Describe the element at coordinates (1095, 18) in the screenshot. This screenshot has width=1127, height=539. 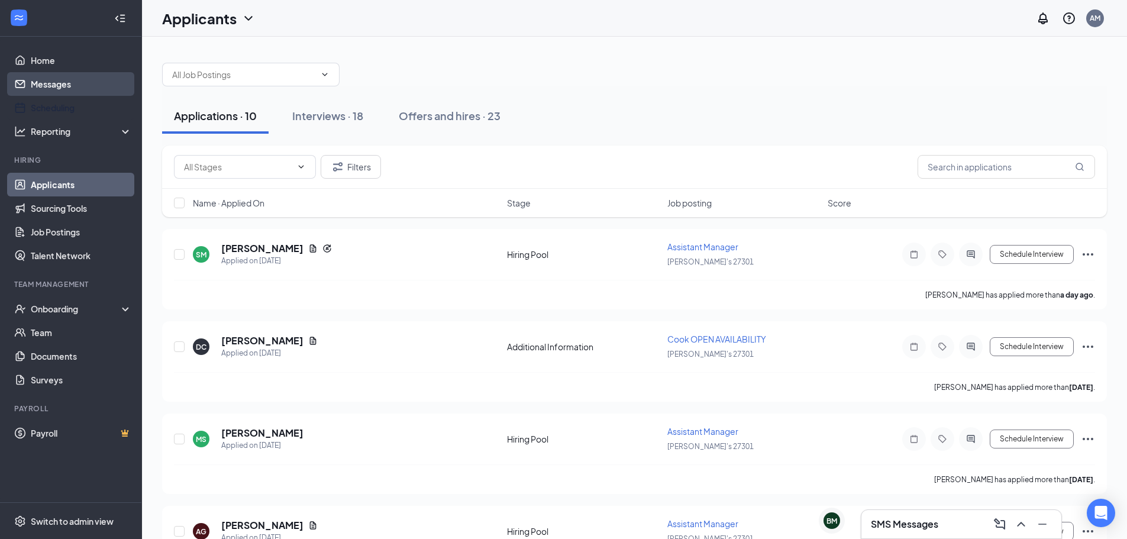
I see `div: AM` at that location.